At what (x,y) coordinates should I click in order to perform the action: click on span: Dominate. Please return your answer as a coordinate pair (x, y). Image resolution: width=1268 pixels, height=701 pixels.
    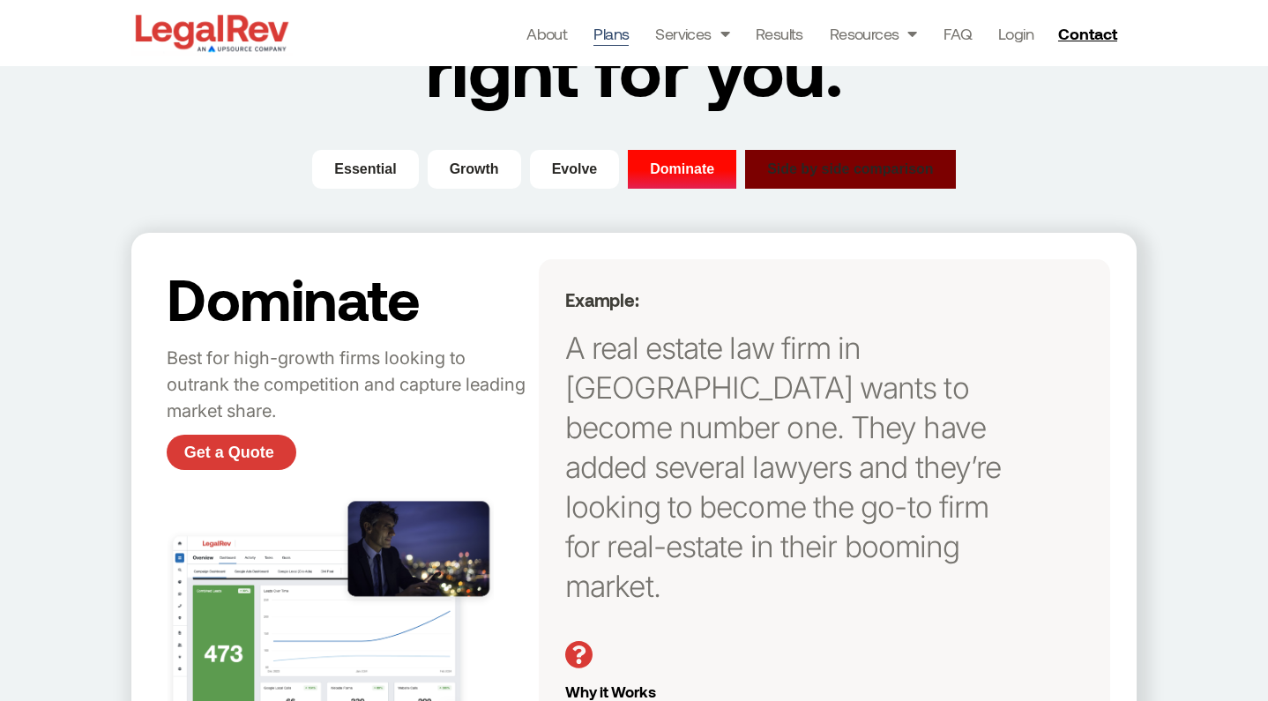
    Looking at the image, I should click on (682, 169).